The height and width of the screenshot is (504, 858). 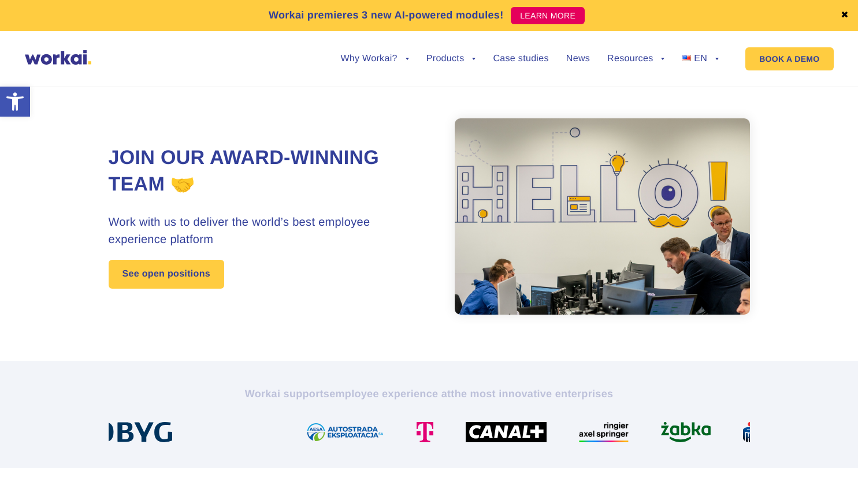 I want to click on a: Products, so click(x=451, y=59).